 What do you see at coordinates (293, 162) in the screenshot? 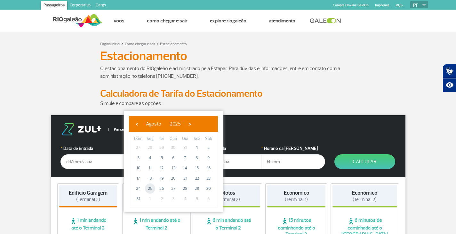
I see `input: hh:mm` at bounding box center [293, 162].